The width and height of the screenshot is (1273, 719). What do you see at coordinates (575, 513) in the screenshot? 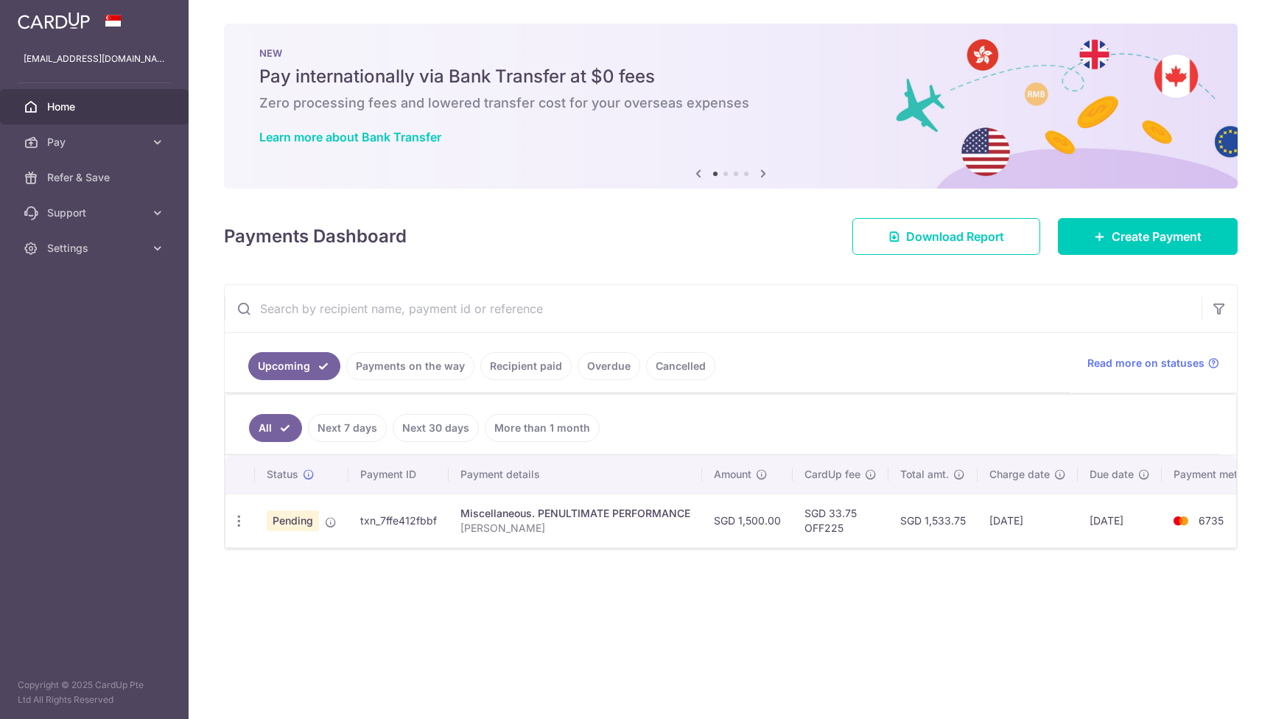
I see `div: Miscellaneous. PENULTIMATE PERFORMANCE` at bounding box center [575, 513].